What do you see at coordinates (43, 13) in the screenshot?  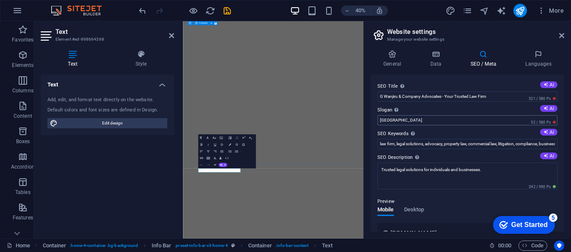 I see `div: Get Started` at bounding box center [43, 13].